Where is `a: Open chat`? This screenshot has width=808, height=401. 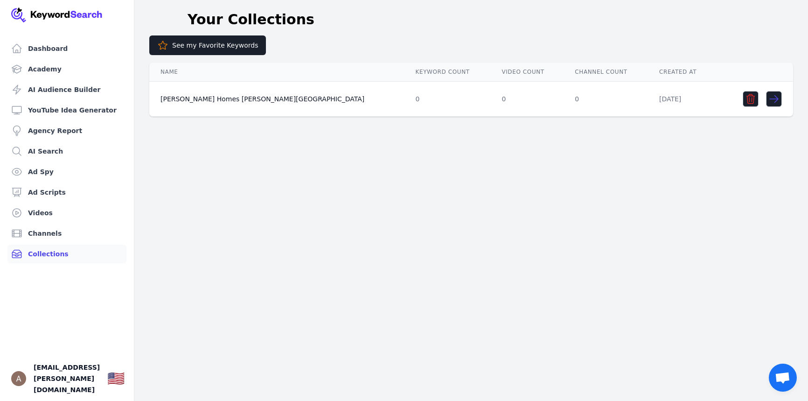 a: Open chat is located at coordinates (783, 378).